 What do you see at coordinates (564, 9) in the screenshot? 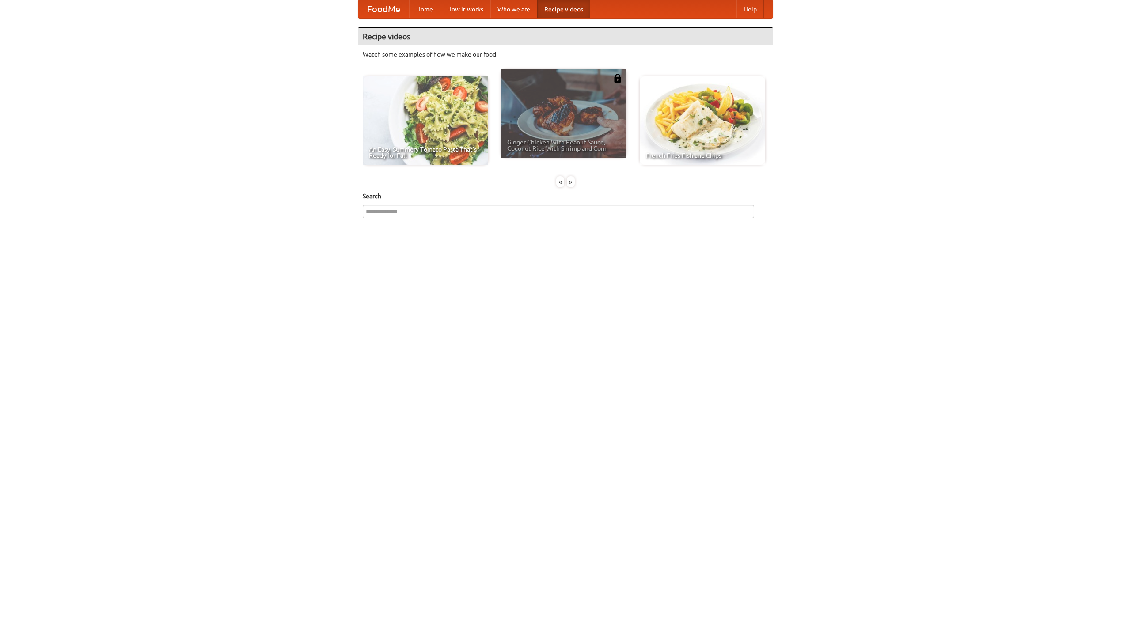
I see `a: Recipe videos` at bounding box center [564, 9].